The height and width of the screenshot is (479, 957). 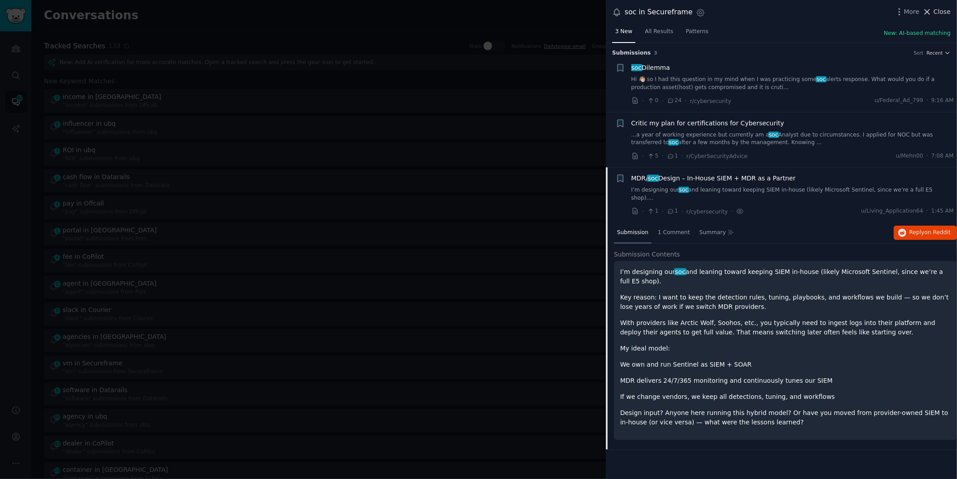 What do you see at coordinates (633, 233) in the screenshot?
I see `span: Submission` at bounding box center [633, 233].